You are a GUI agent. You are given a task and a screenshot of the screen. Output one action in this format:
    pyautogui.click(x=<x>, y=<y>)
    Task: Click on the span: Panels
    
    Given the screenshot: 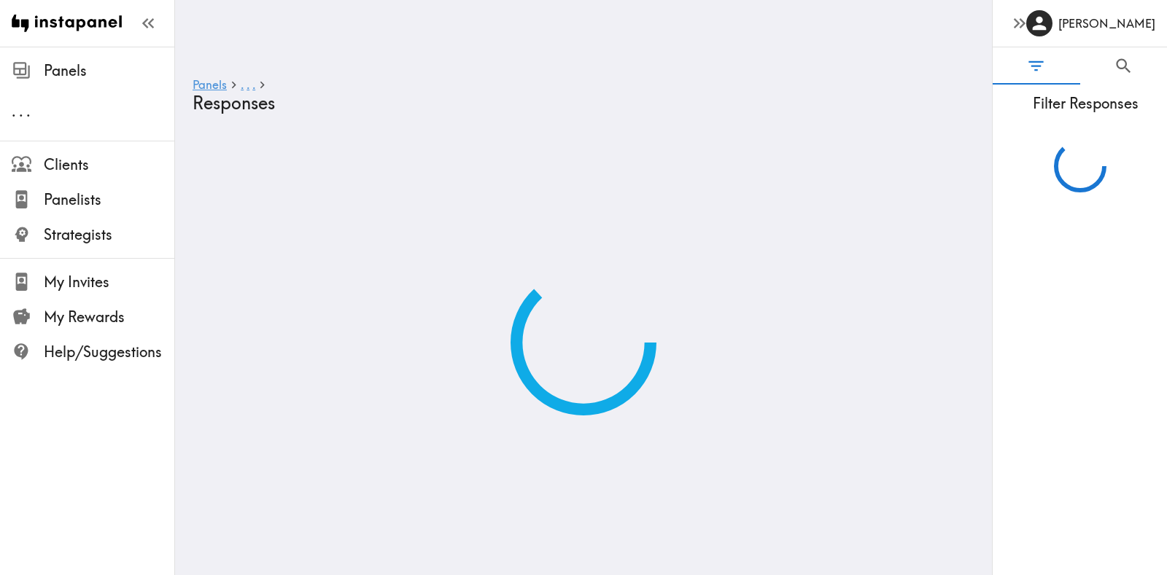 What is the action you would take?
    pyautogui.click(x=109, y=71)
    